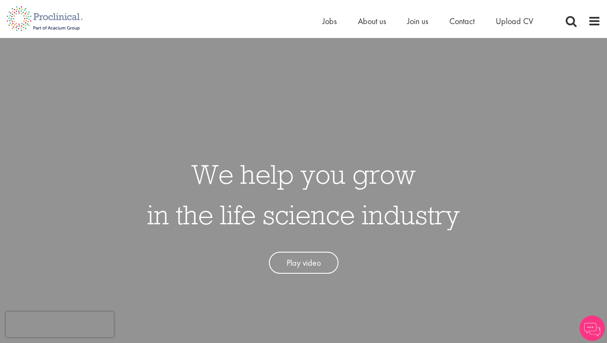  Describe the element at coordinates (462, 21) in the screenshot. I see `a: Contact` at that location.